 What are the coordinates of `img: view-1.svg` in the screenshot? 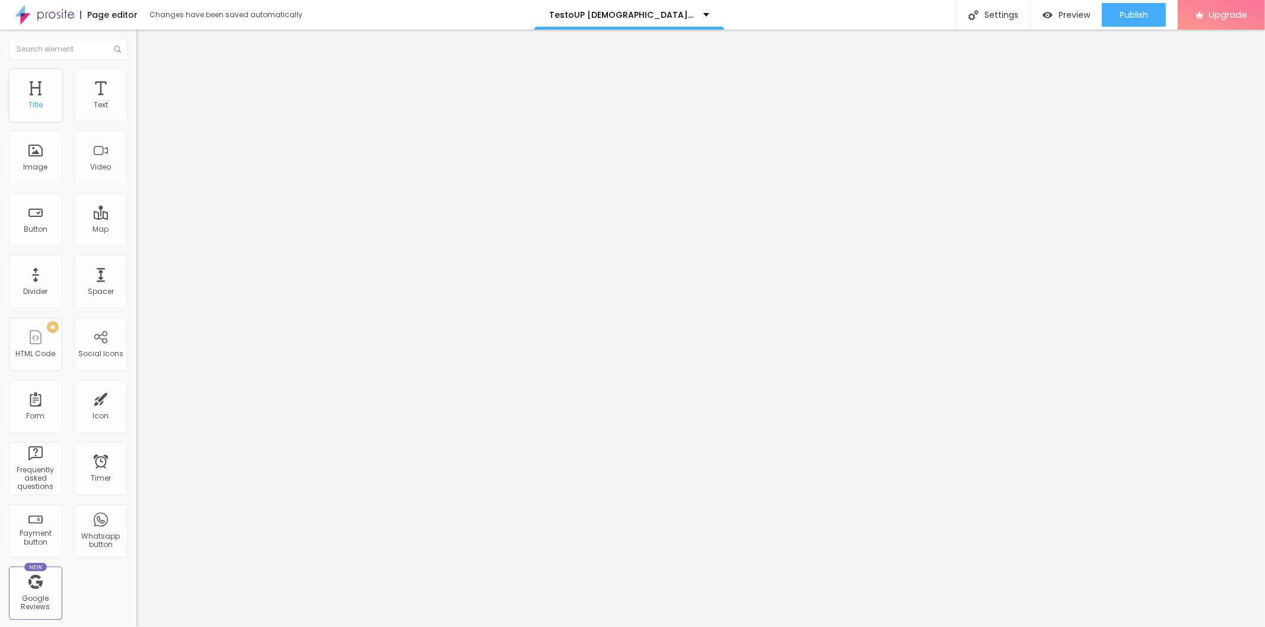 It's located at (1047, 15).